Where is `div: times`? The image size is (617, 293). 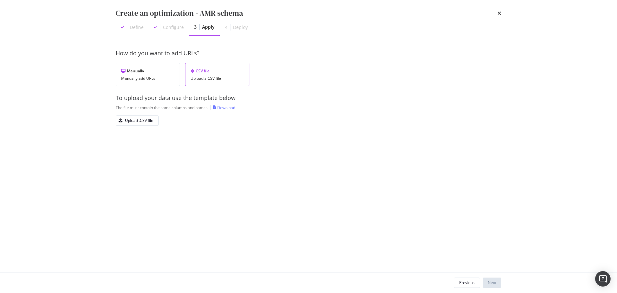
div: times is located at coordinates (500, 13).